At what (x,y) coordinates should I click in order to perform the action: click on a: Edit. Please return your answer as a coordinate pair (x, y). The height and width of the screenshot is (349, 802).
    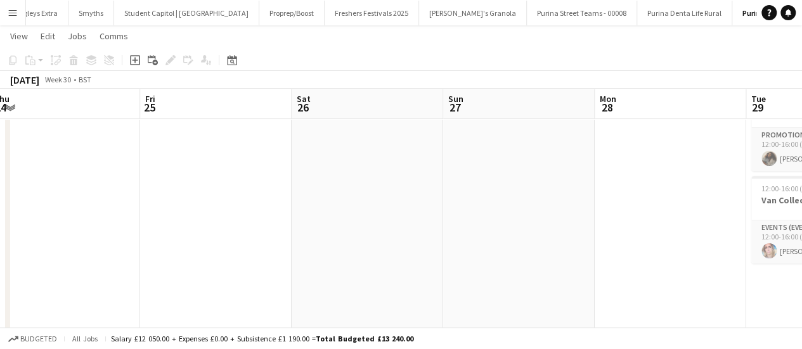
    Looking at the image, I should click on (48, 36).